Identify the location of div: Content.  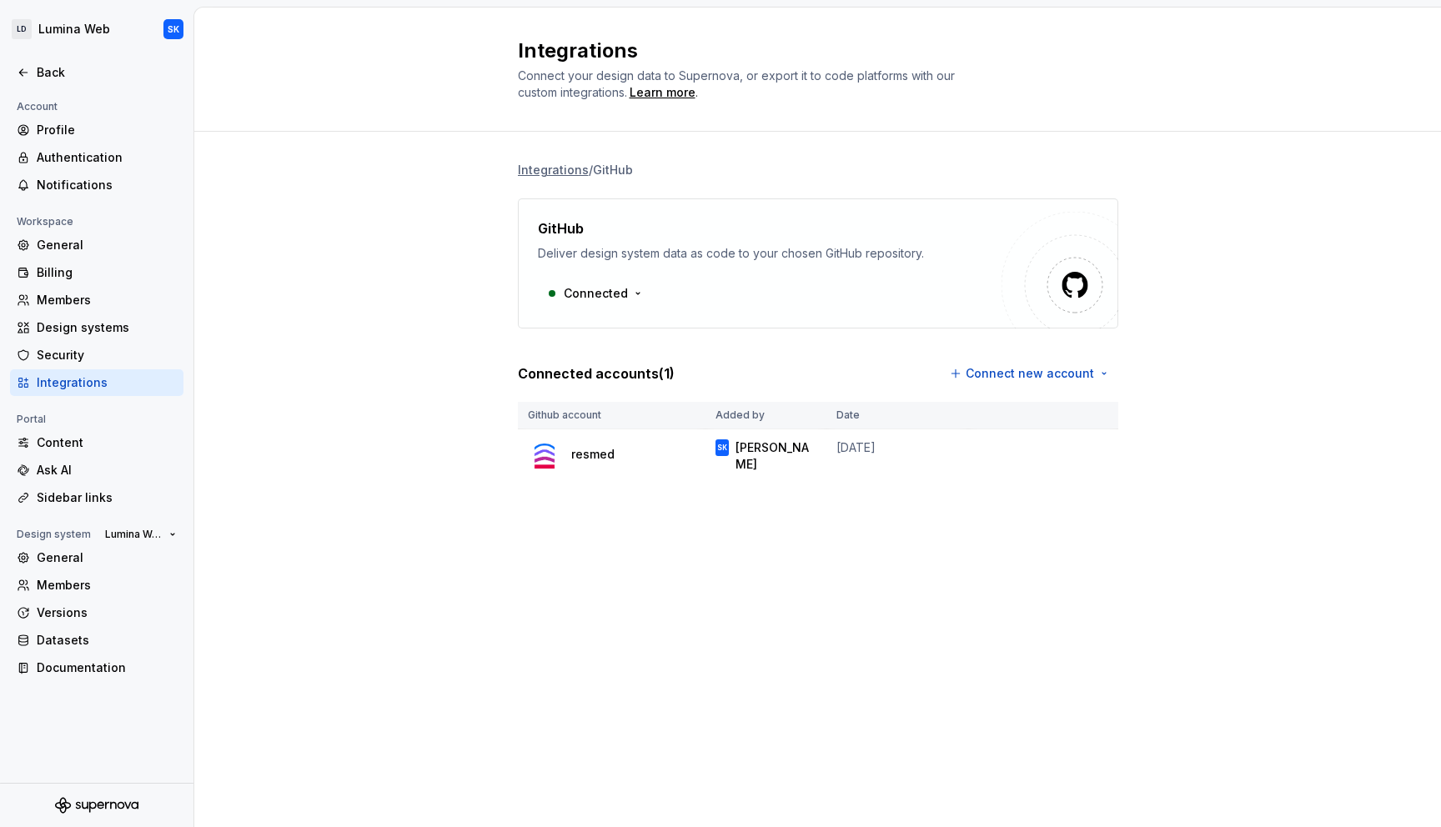
(107, 443).